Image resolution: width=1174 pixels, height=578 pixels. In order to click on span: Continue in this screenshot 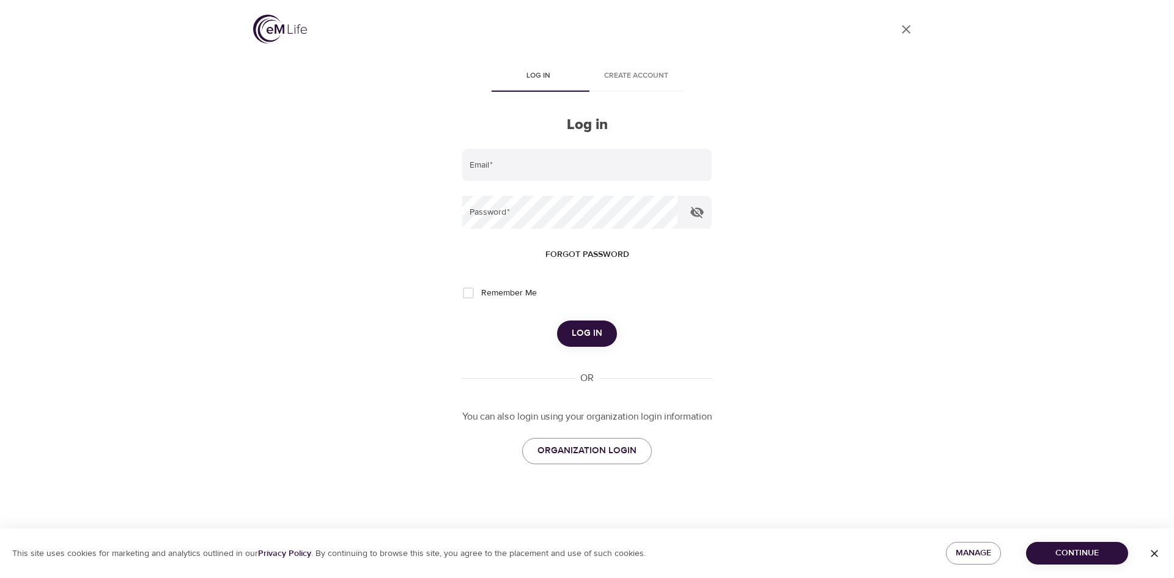, I will do `click(1077, 553)`.